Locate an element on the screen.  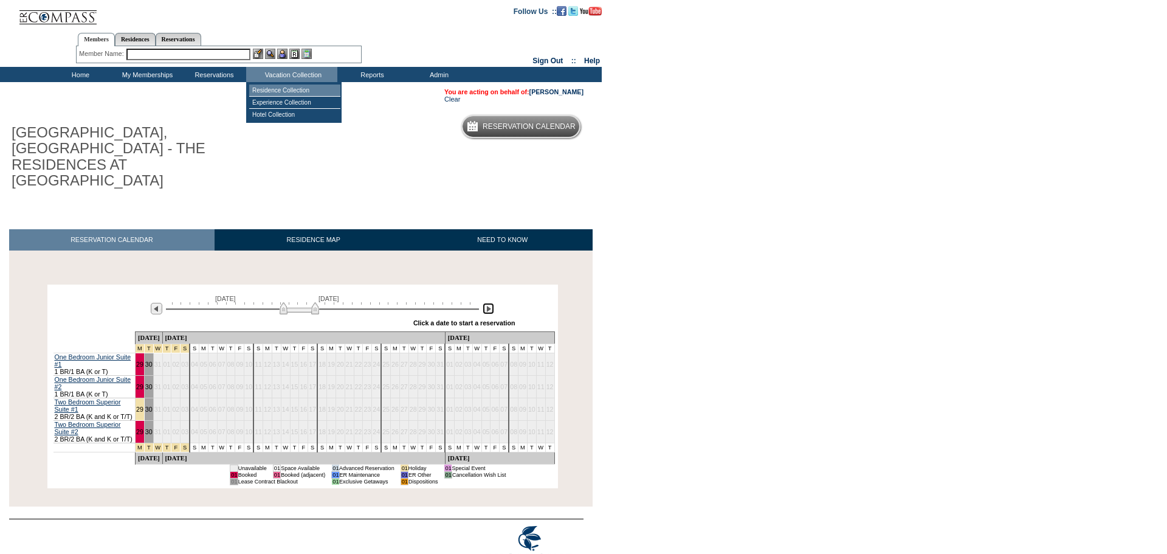
img: Next is located at coordinates (488, 308).